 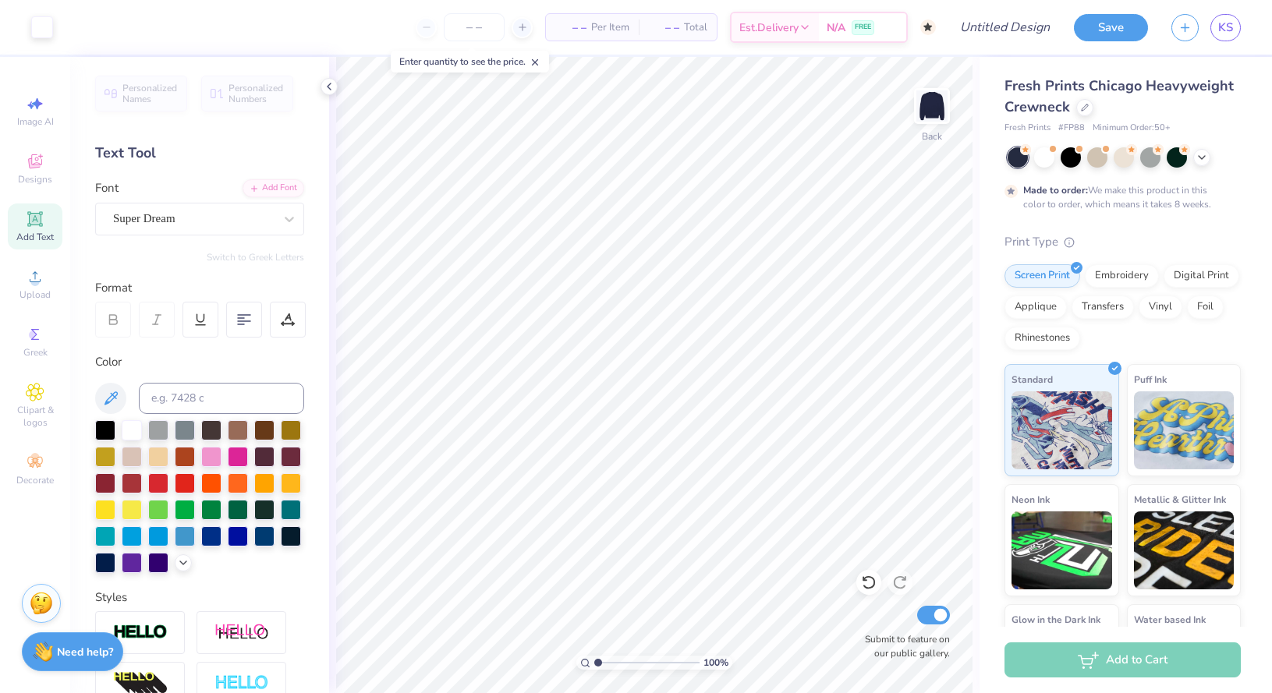 What do you see at coordinates (932, 106) in the screenshot?
I see `img: Back` at bounding box center [932, 106].